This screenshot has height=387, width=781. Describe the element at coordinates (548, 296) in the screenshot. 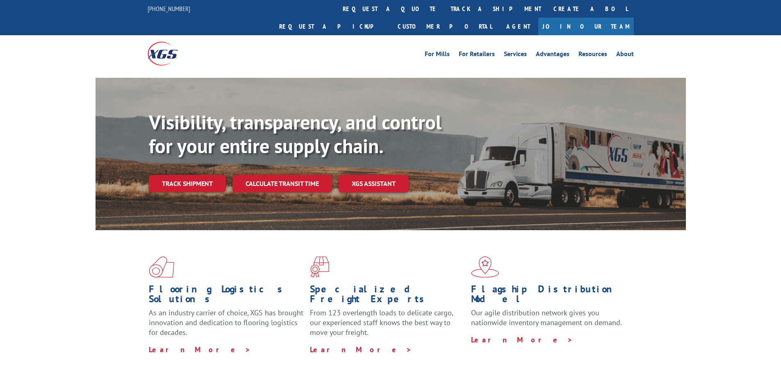

I see `h1: Flagship Distribution Model` at that location.